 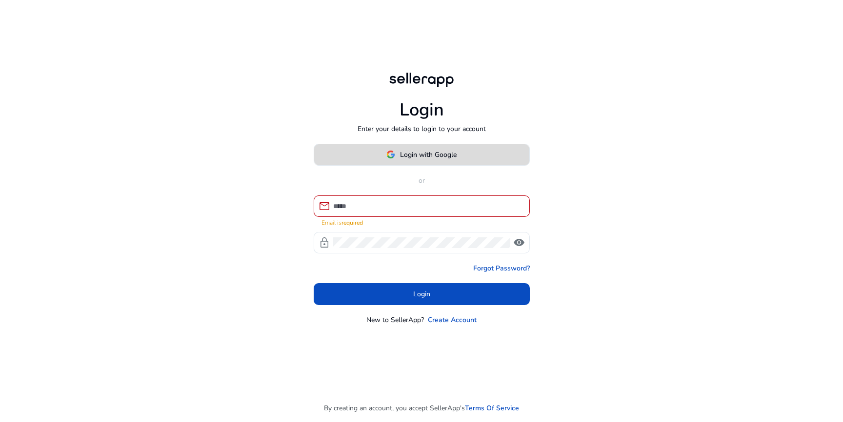 I want to click on p: New to SellerApp?, so click(x=395, y=320).